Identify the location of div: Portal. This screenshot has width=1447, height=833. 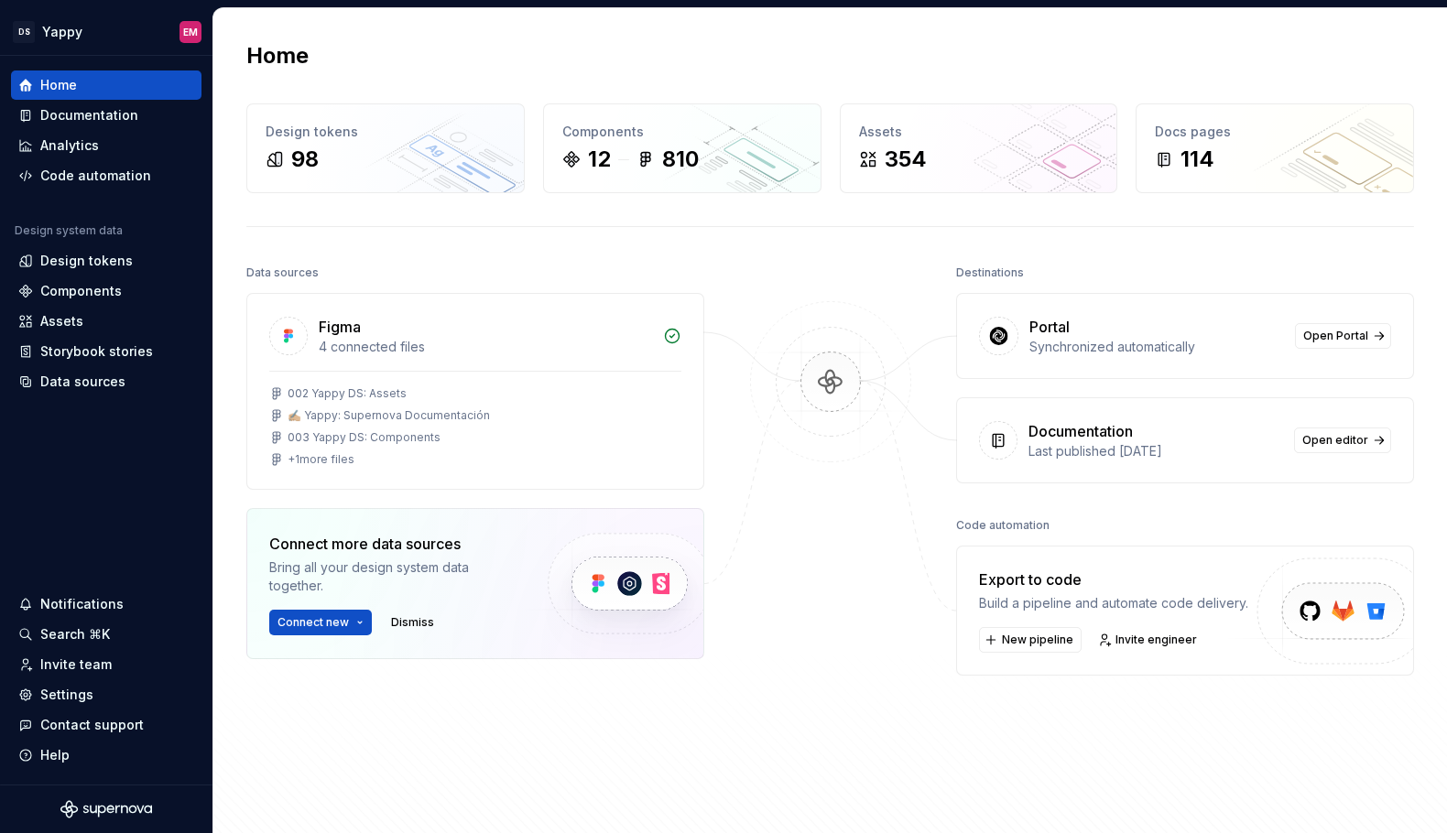
(1050, 327).